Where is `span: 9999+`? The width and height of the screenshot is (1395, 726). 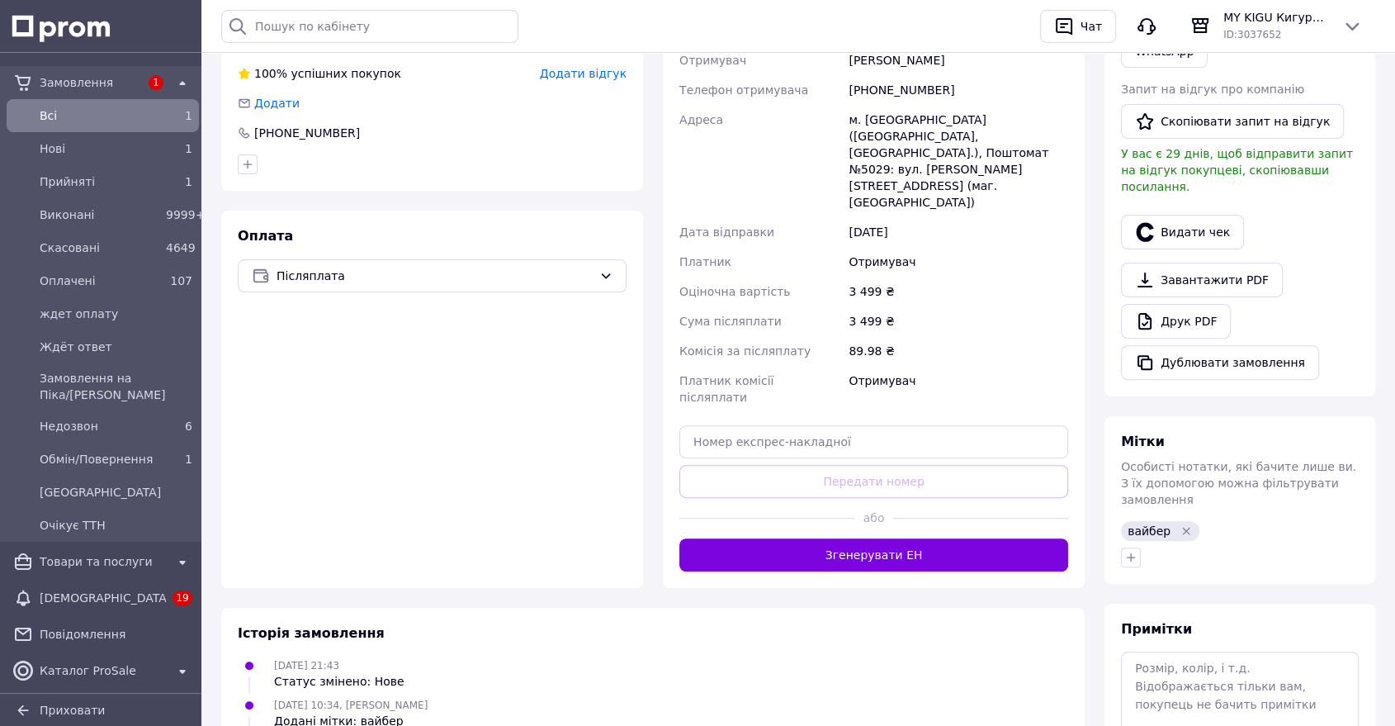 span: 9999+ is located at coordinates (185, 215).